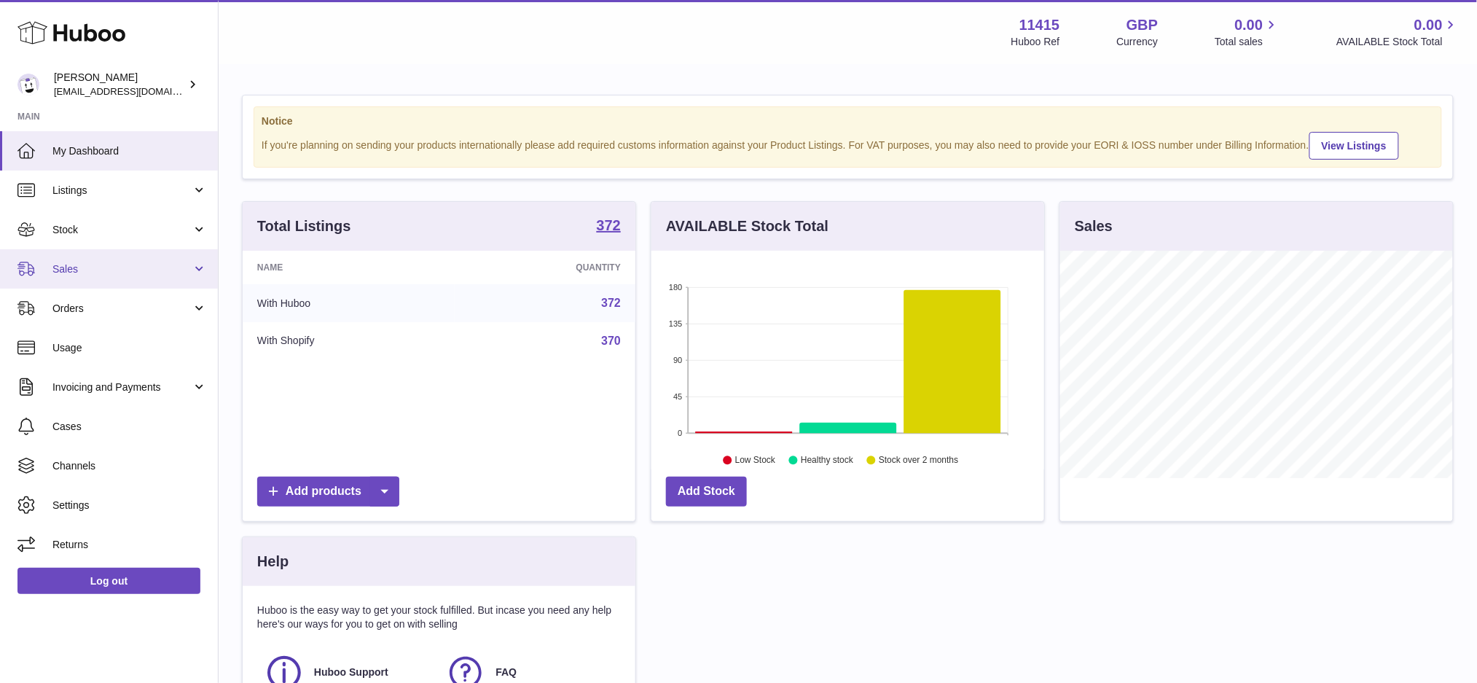 The height and width of the screenshot is (683, 1477). Describe the element at coordinates (847, 121) in the screenshot. I see `strong: Notice` at that location.